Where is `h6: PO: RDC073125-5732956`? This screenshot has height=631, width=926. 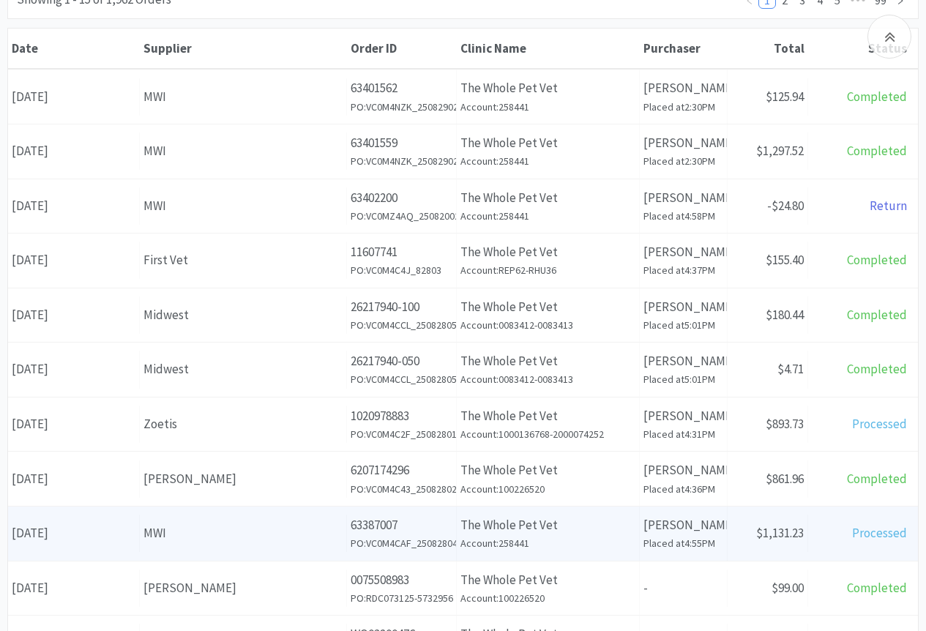 h6: PO: RDC073125-5732956 is located at coordinates (401, 598).